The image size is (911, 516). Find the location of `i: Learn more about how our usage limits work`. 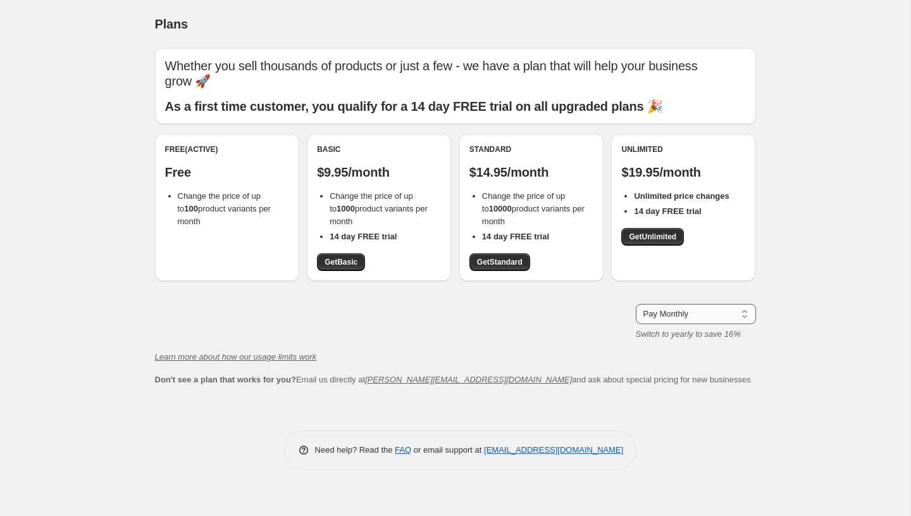

i: Learn more about how our usage limits work is located at coordinates (236, 356).